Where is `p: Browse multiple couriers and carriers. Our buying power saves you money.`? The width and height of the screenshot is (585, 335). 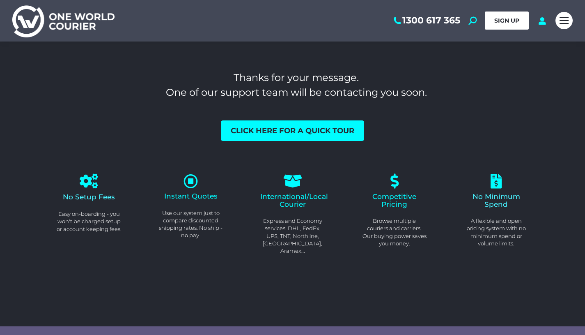 p: Browse multiple couriers and carriers. Our buying power saves you money. is located at coordinates (395, 232).